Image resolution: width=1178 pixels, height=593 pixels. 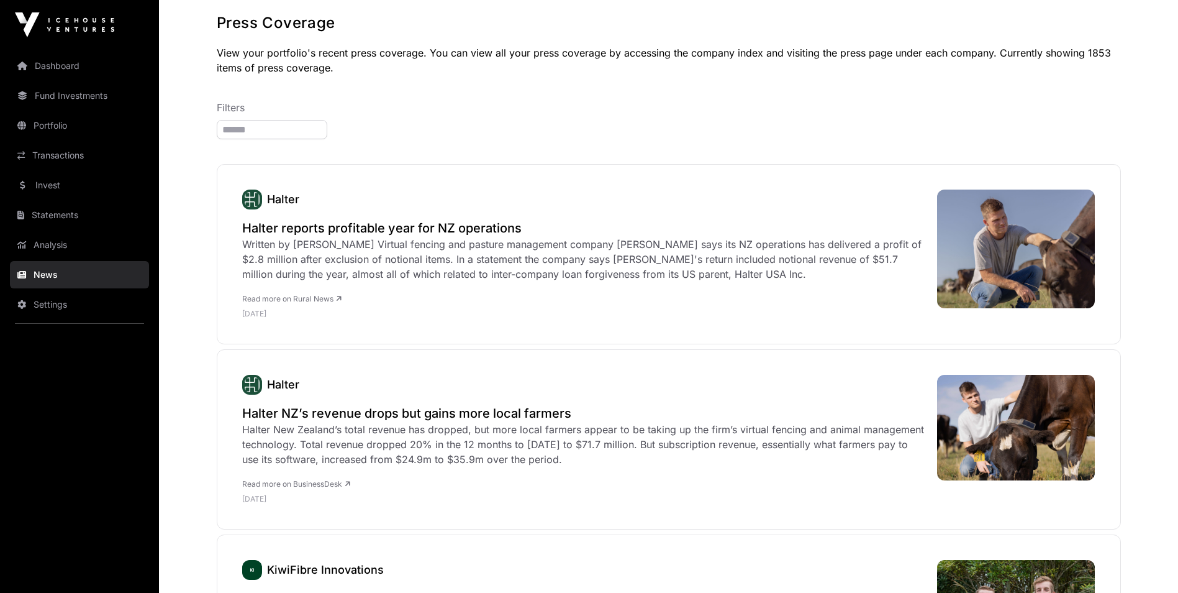 What do you see at coordinates (80, 185) in the screenshot?
I see `a: Invest` at bounding box center [80, 185].